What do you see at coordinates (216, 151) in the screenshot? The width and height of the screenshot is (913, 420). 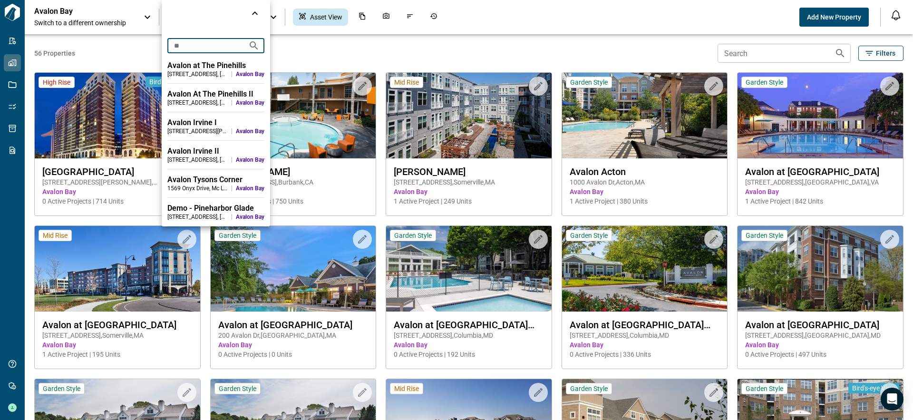 I see `div: Avalon Irvine II` at bounding box center [216, 151].